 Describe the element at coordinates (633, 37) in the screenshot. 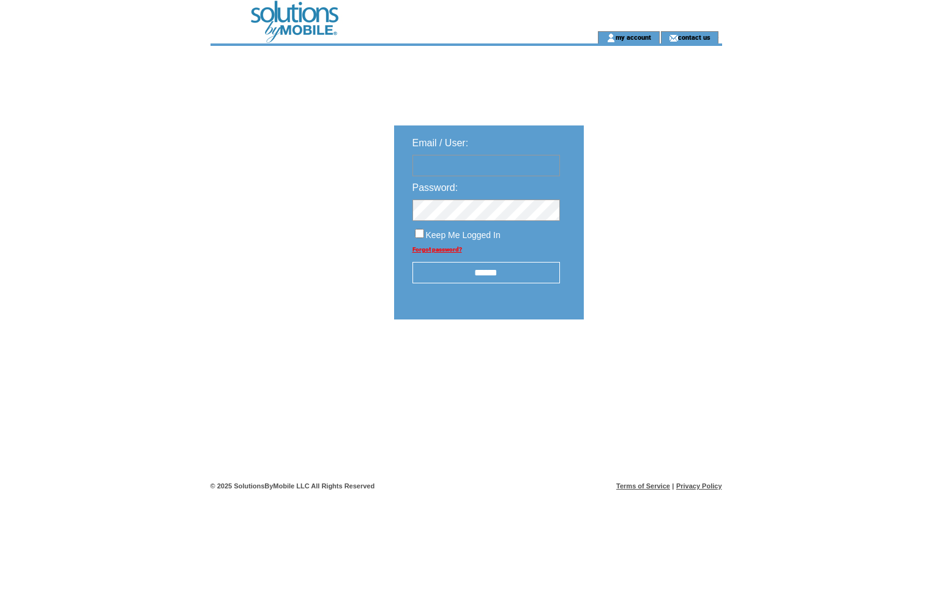

I see `a: my account` at that location.